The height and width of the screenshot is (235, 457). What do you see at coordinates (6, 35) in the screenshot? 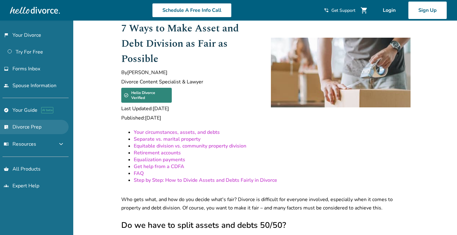
I see `span: flag_2` at bounding box center [6, 35].